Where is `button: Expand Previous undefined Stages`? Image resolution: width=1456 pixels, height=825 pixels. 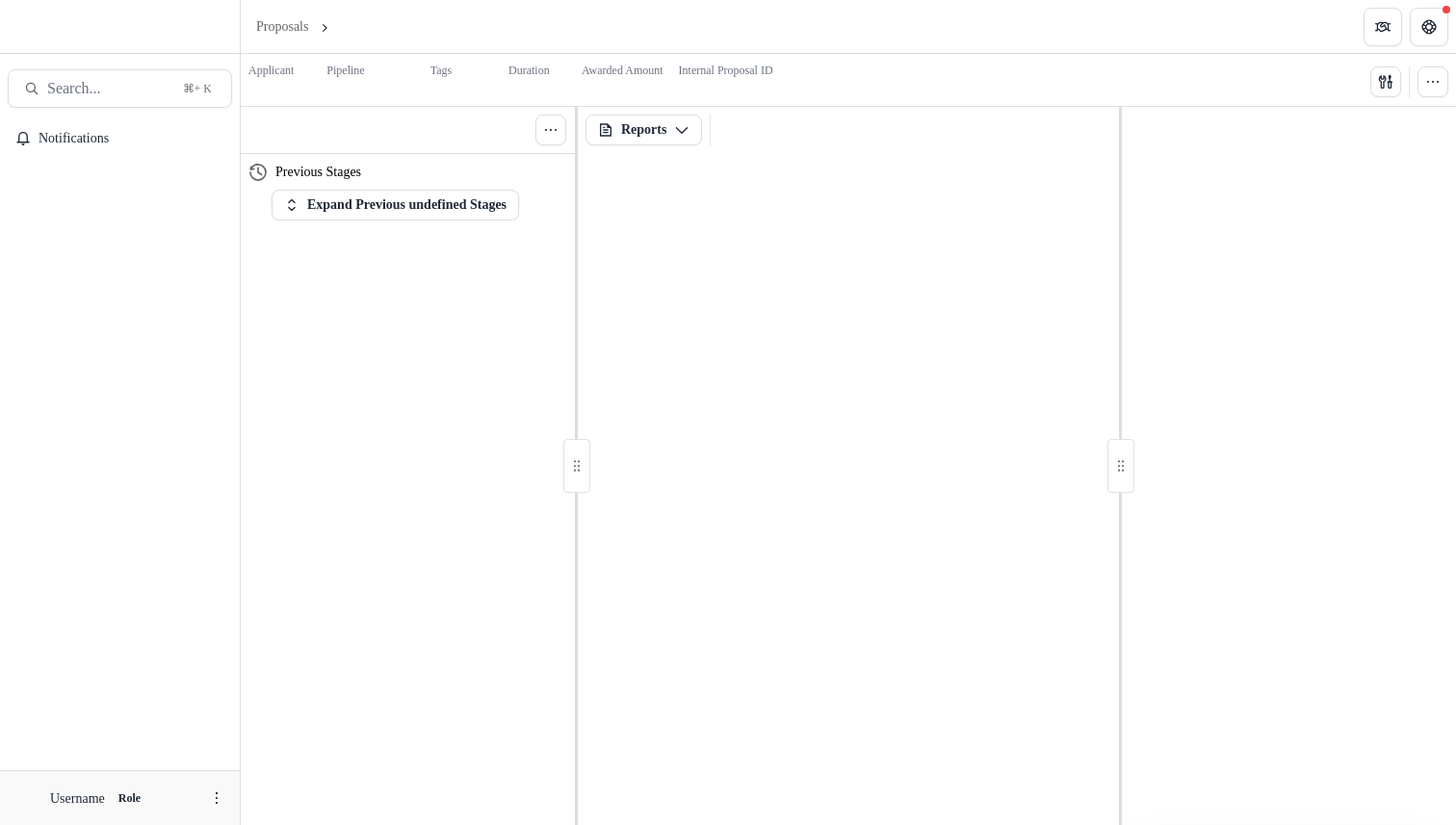 button: Expand Previous undefined Stages is located at coordinates (395, 205).